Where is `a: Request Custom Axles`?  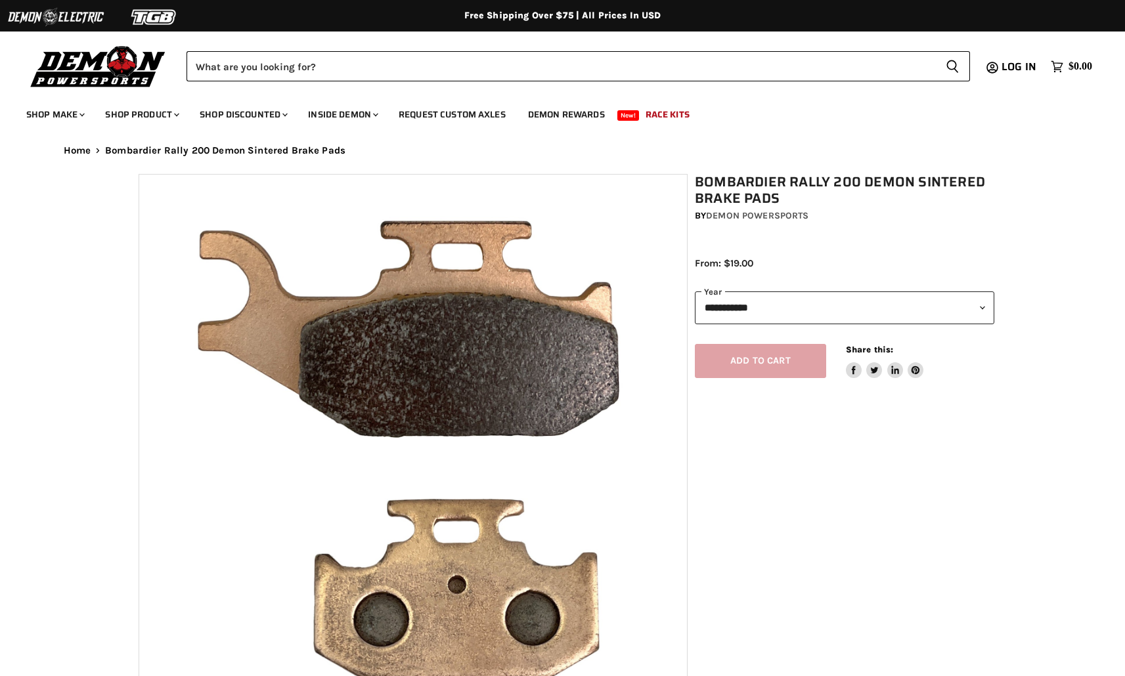
a: Request Custom Axles is located at coordinates (452, 114).